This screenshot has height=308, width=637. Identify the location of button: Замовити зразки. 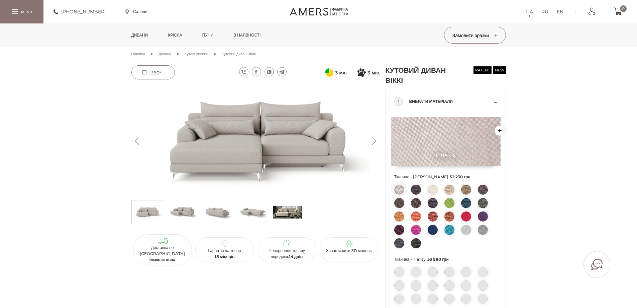
(475, 35).